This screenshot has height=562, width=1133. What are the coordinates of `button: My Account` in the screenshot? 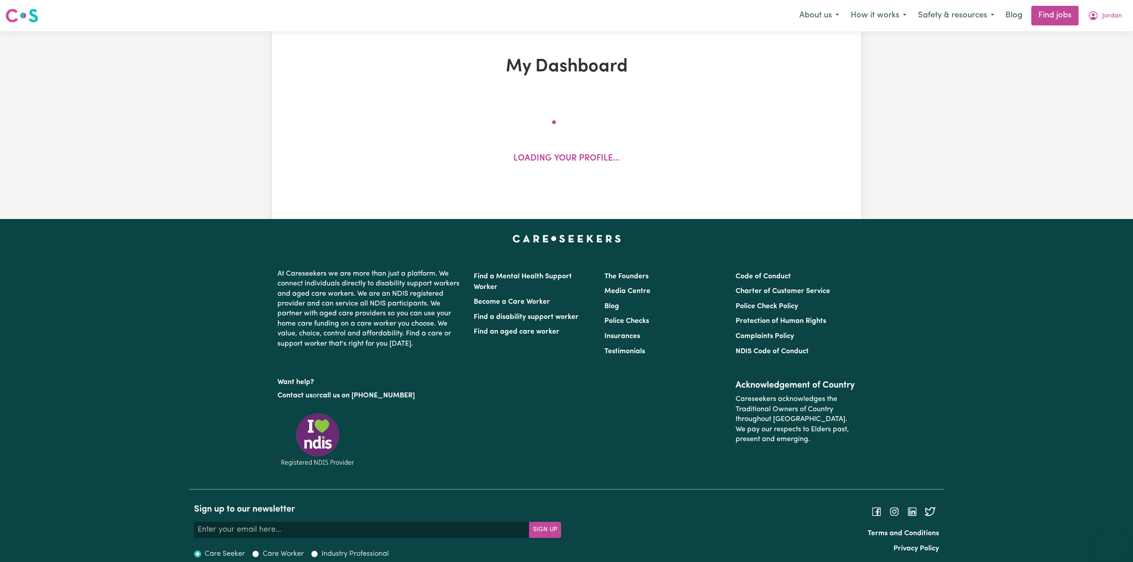 It's located at (1105, 16).